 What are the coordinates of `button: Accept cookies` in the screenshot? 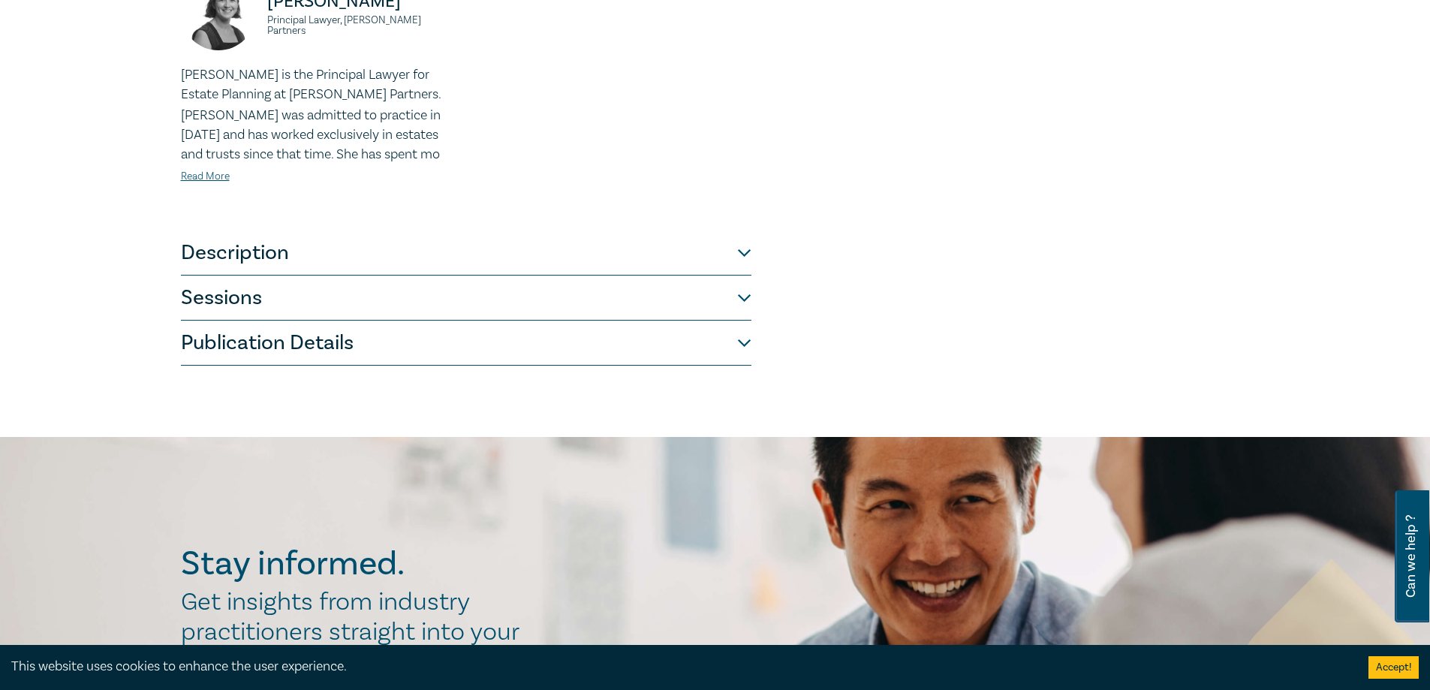 It's located at (1393, 667).